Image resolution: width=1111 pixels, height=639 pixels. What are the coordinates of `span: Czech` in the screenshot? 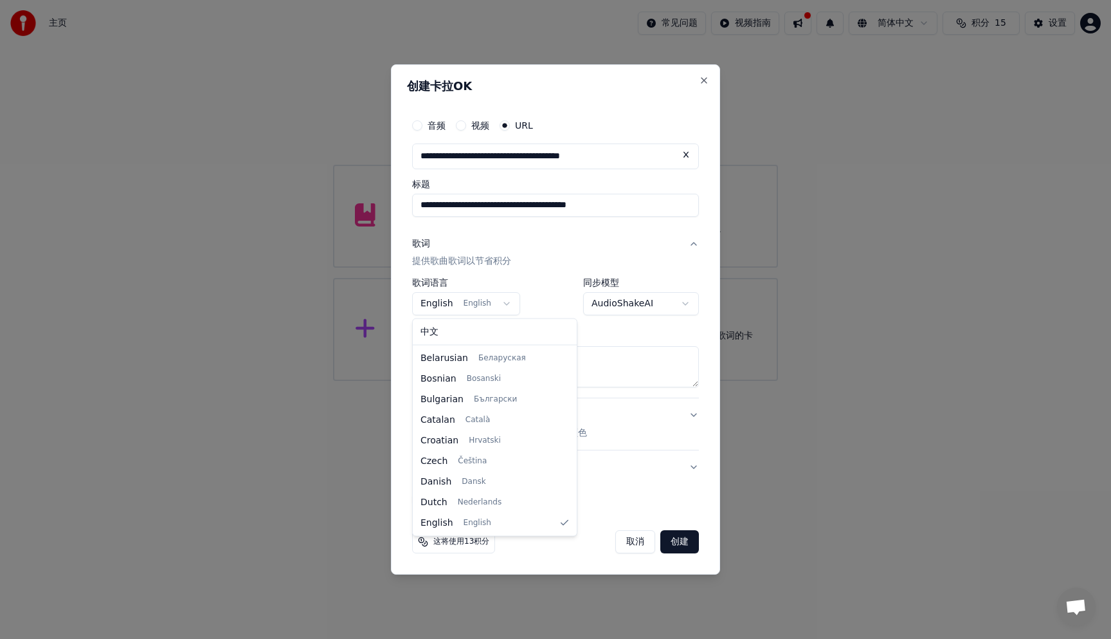 It's located at (434, 460).